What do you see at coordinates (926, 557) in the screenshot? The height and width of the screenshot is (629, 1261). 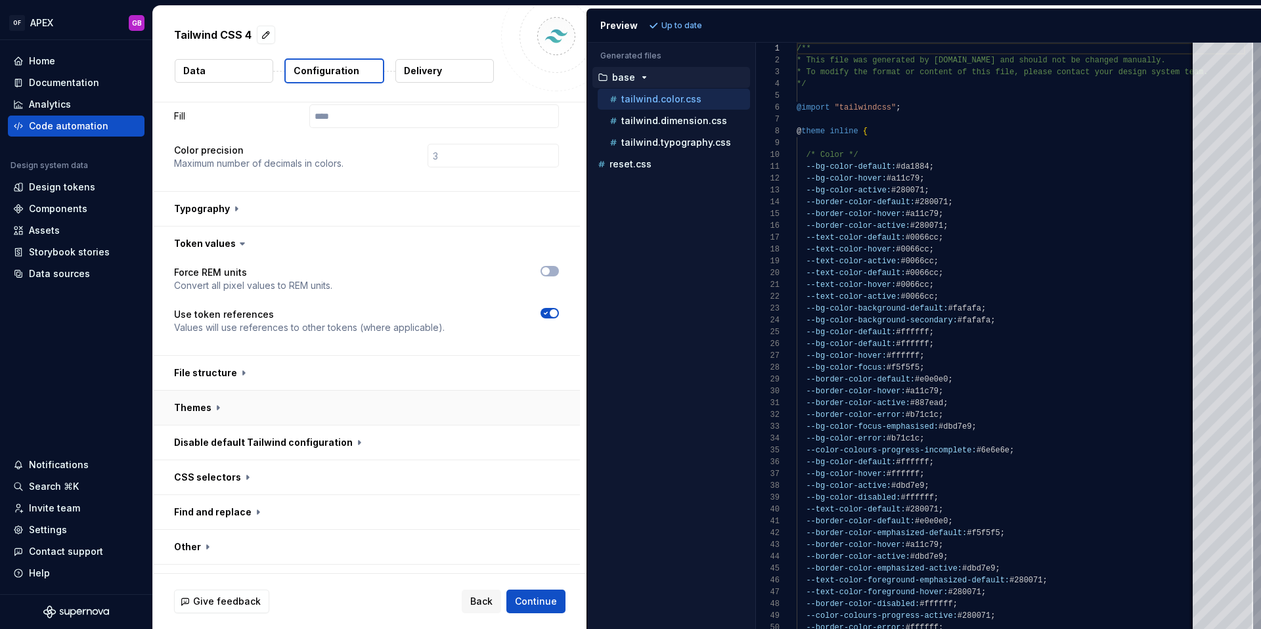 I see `span: #dbd7e9` at bounding box center [926, 557].